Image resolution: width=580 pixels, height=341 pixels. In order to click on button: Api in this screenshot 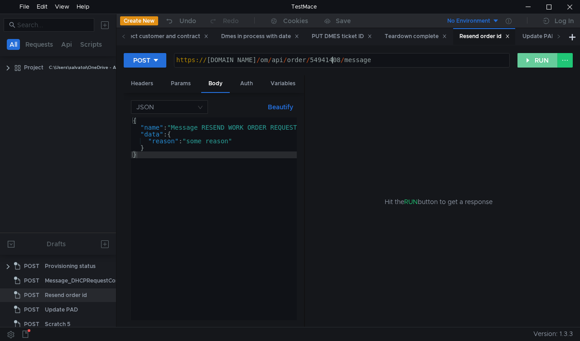, I will do `click(67, 44)`.